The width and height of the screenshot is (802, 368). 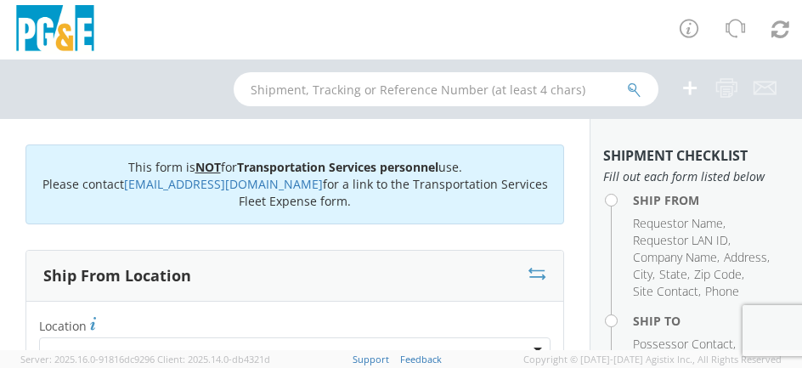 I want to click on span: City, so click(x=643, y=274).